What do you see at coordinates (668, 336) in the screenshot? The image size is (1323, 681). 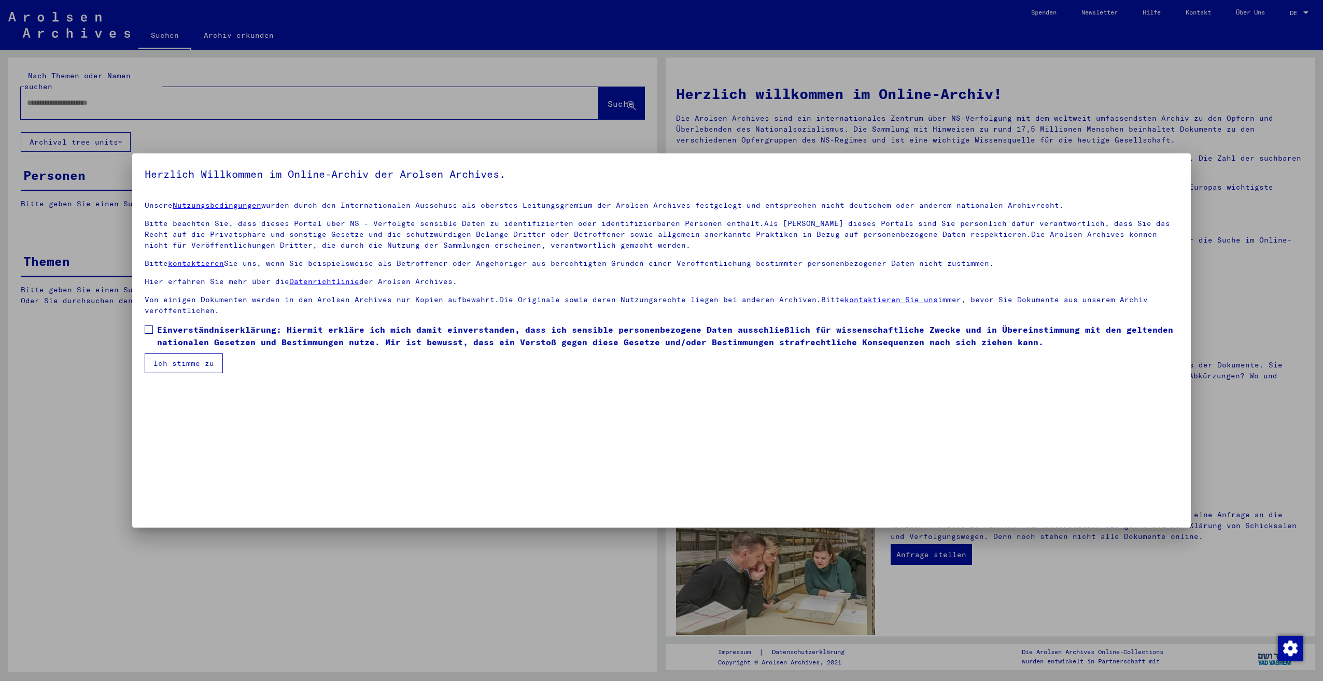 I see `span: Einverständniserklärung: Hiermit erkläre ich mich damit einverstanden, dass ich sensible personen...` at bounding box center [668, 336].